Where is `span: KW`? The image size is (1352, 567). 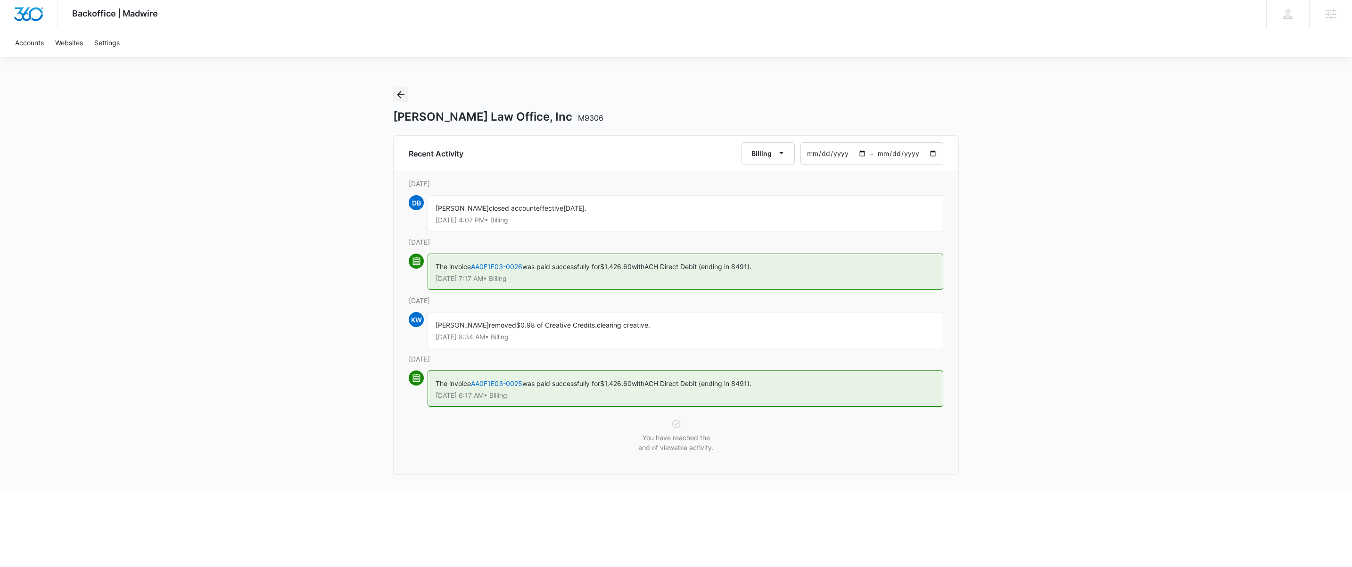
span: KW is located at coordinates (416, 320).